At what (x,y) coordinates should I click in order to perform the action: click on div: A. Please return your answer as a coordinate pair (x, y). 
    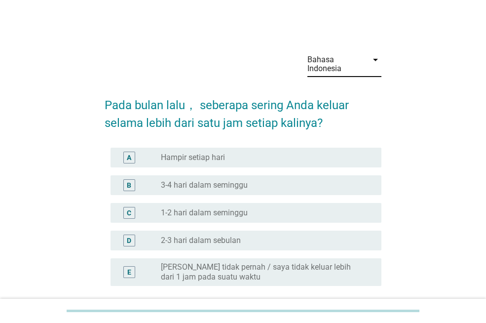
    Looking at the image, I should click on (129, 157).